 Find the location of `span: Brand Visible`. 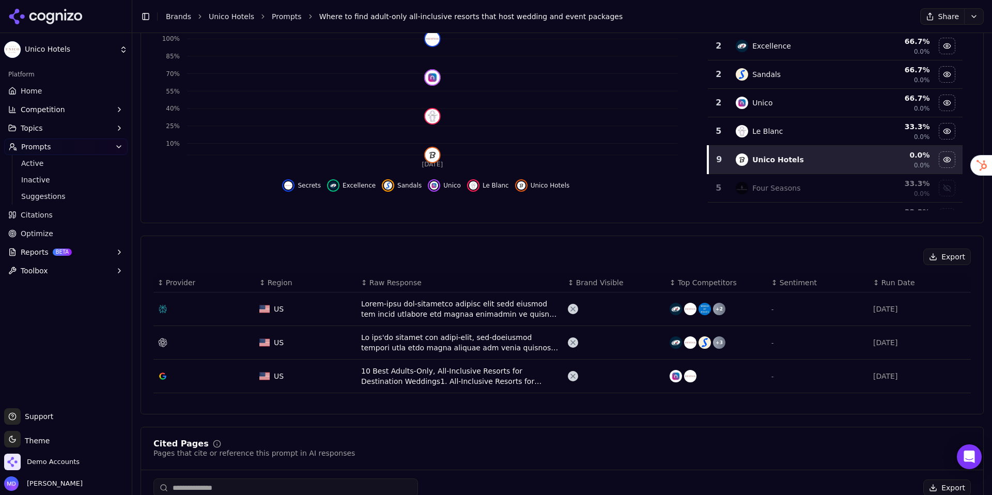

span: Brand Visible is located at coordinates (600, 282).